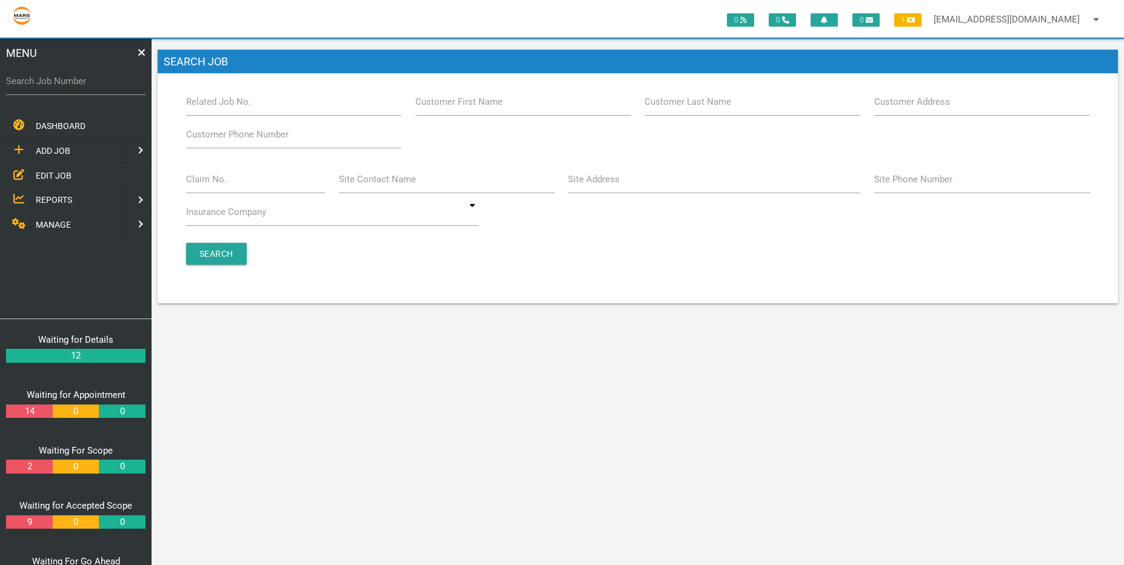  I want to click on span: MANAGE, so click(53, 225).